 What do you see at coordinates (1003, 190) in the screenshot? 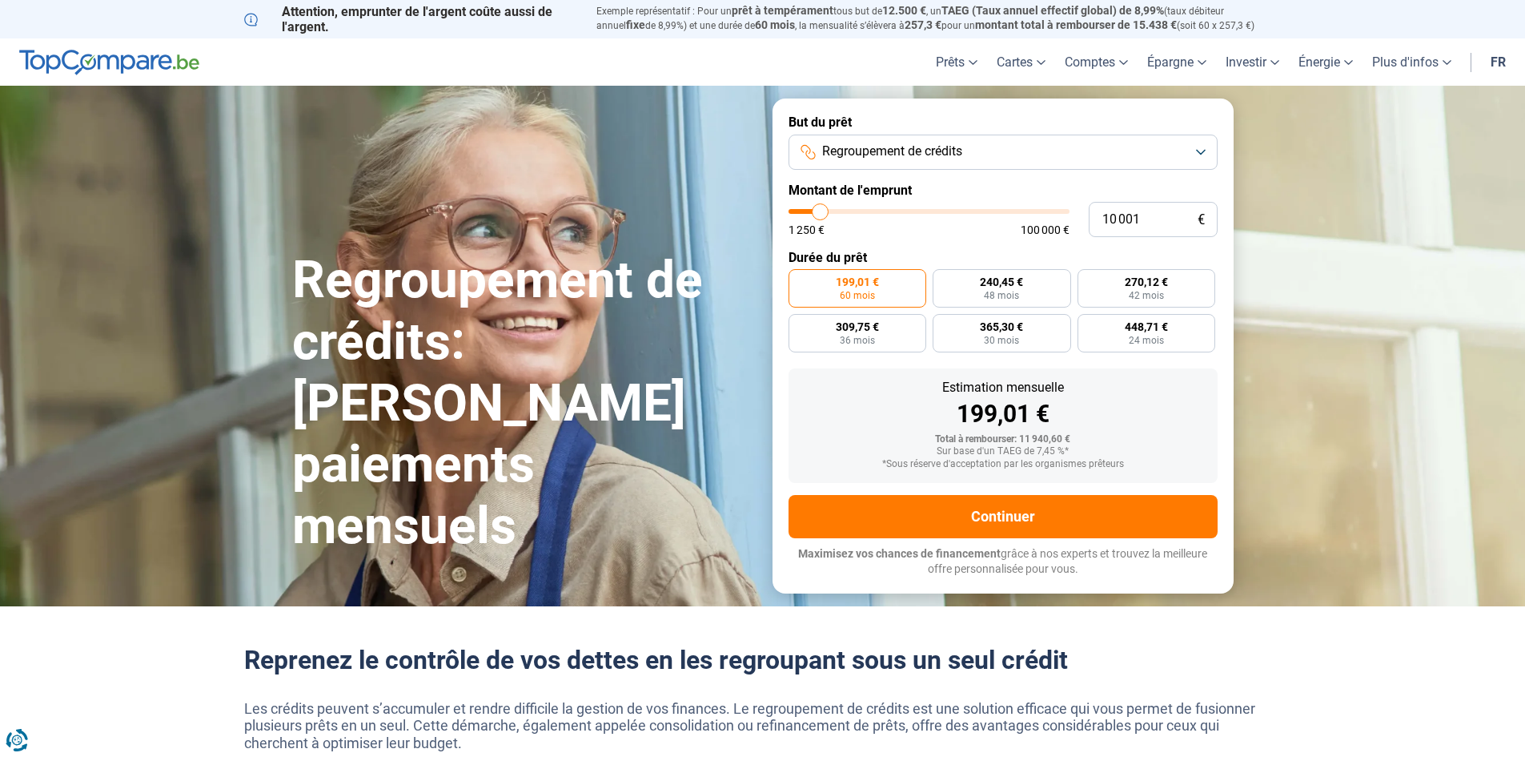
I see `label: Montant de l'emprunt` at bounding box center [1003, 190].